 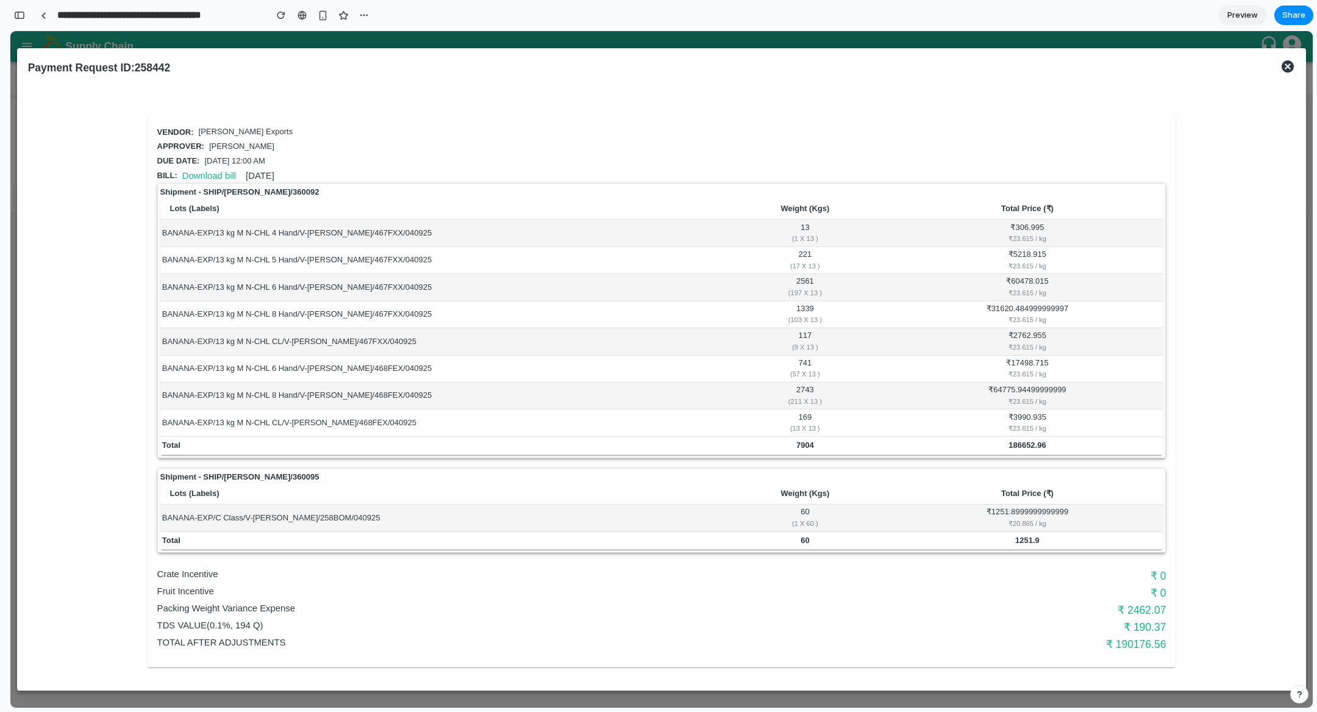 What do you see at coordinates (88, 37) in the screenshot?
I see `b: Payment Request ID: 258442` at bounding box center [88, 37].